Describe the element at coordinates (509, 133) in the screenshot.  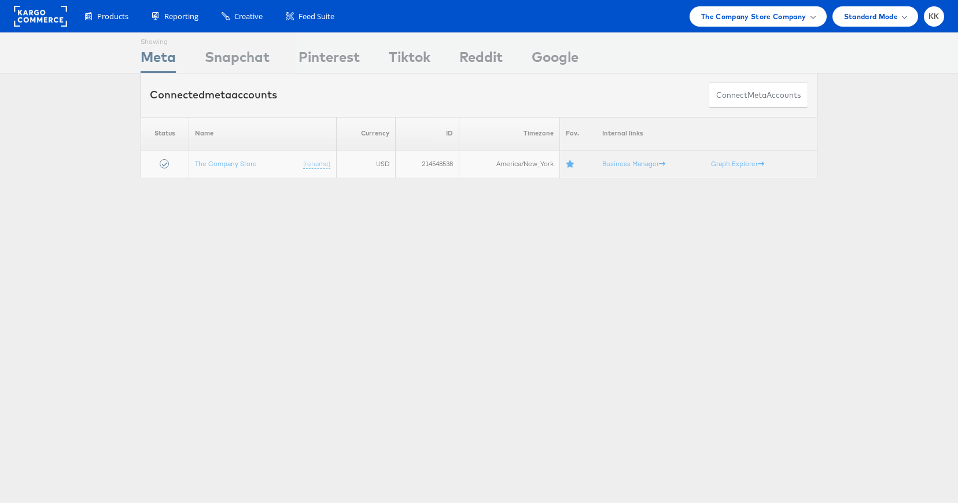
I see `th: Timezone` at that location.